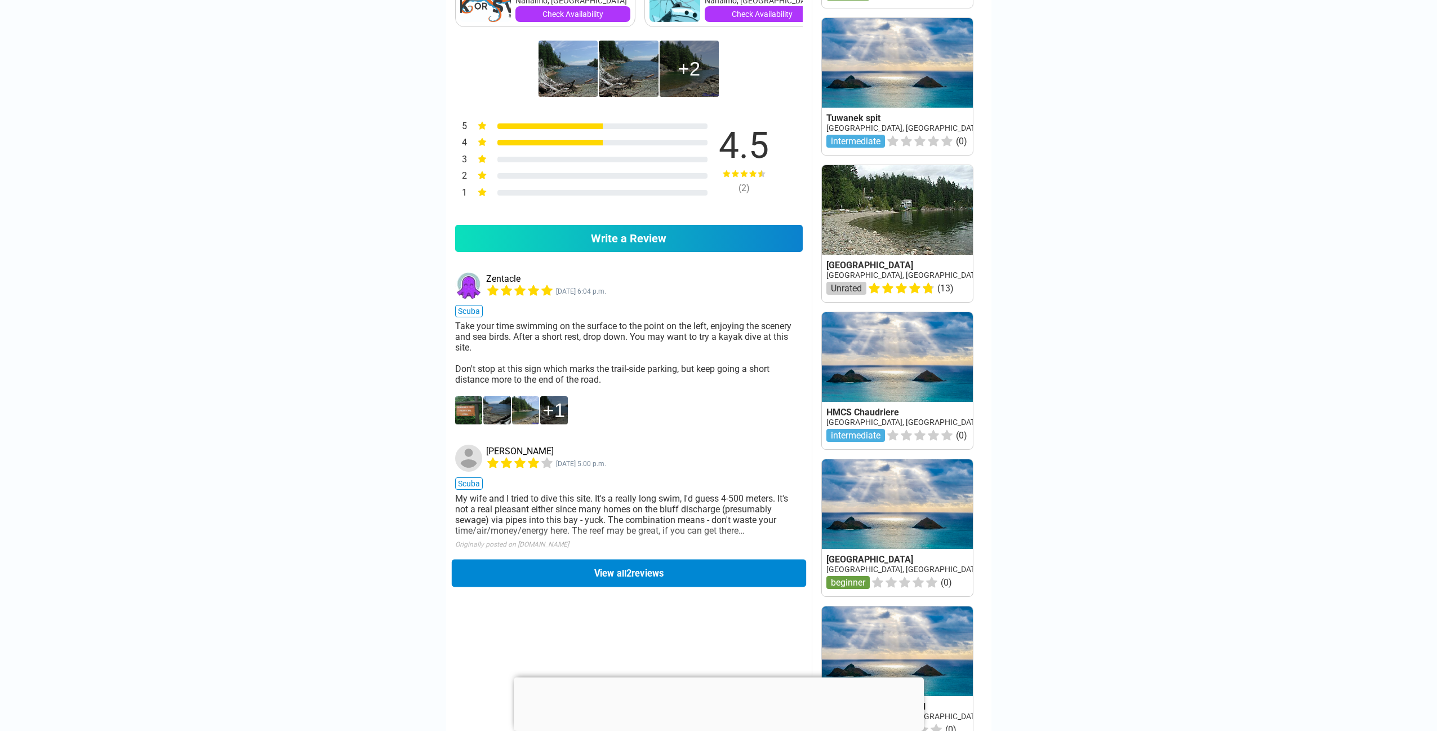  Describe the element at coordinates (629, 353) in the screenshot. I see `div: Take your time swimming on the surface to the point on the left, enjoying the scenery and sea bir...` at that location.